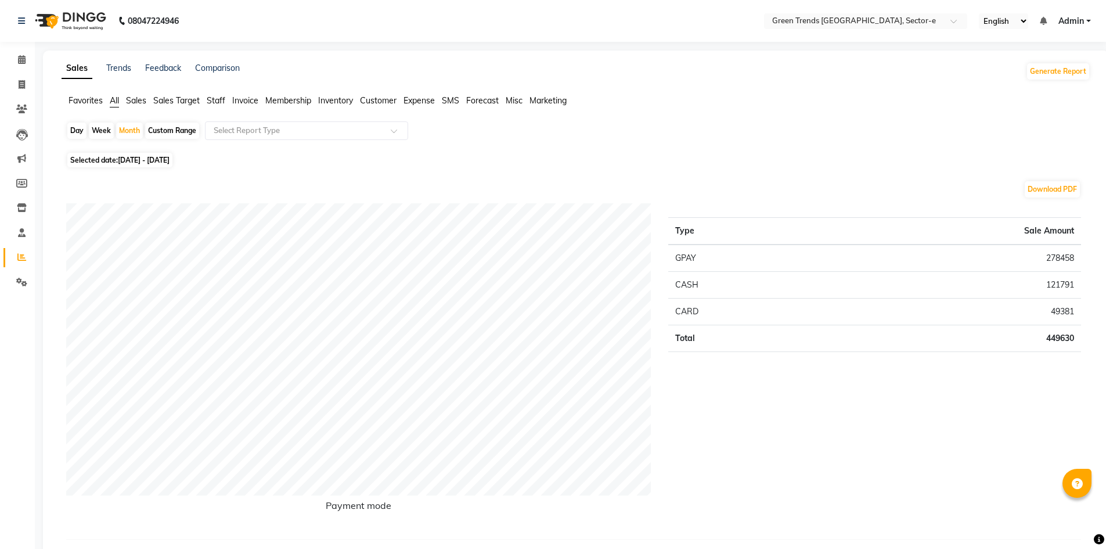 This screenshot has width=1106, height=549. What do you see at coordinates (69, 21) in the screenshot?
I see `img: logo` at bounding box center [69, 21].